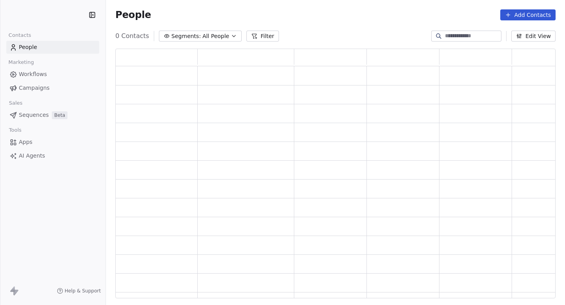 Image resolution: width=565 pixels, height=305 pixels. I want to click on button: Filter, so click(262, 36).